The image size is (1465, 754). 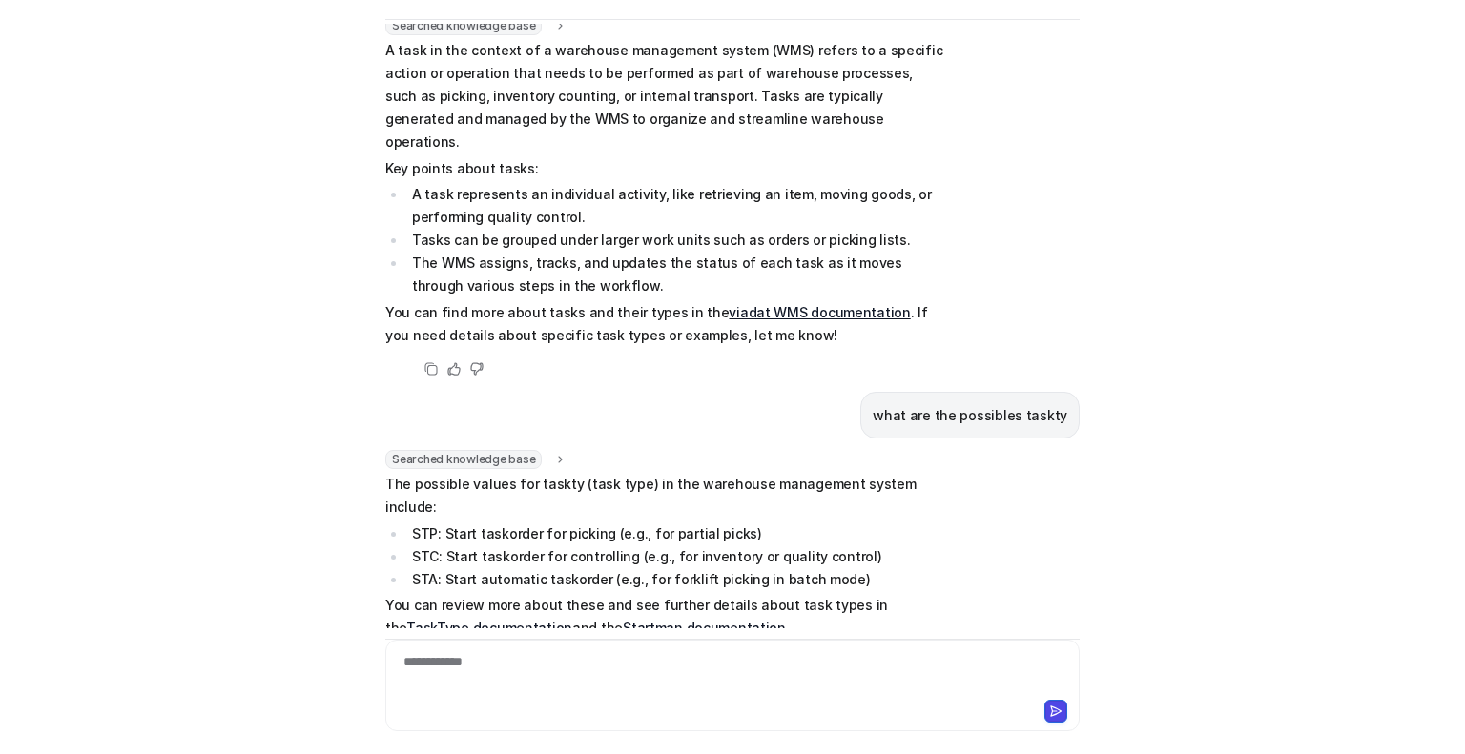 I want to click on p: A task in the context of a warehouse management system (WMS) refers to a specific action or opera..., so click(x=664, y=96).